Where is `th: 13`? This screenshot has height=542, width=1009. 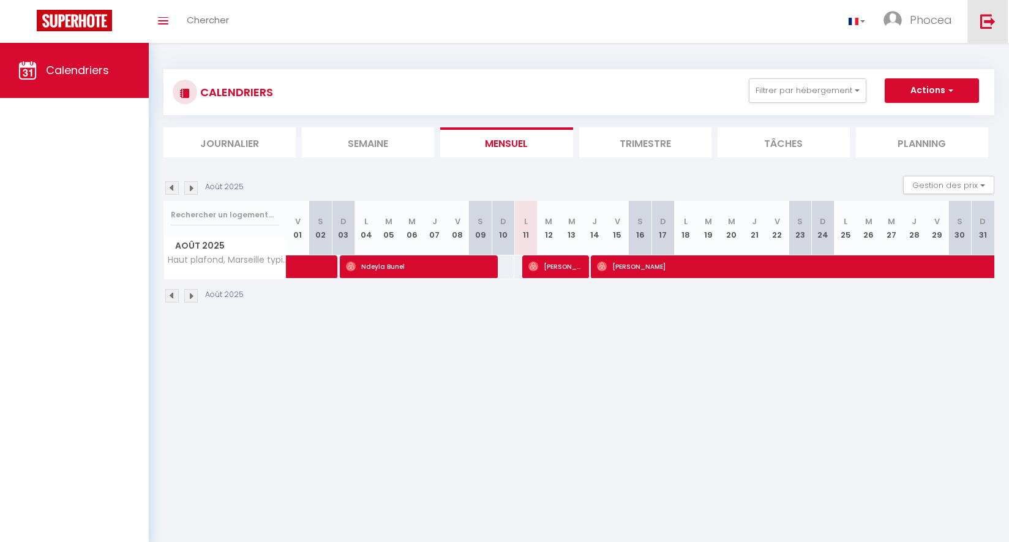 th: 13 is located at coordinates (572, 228).